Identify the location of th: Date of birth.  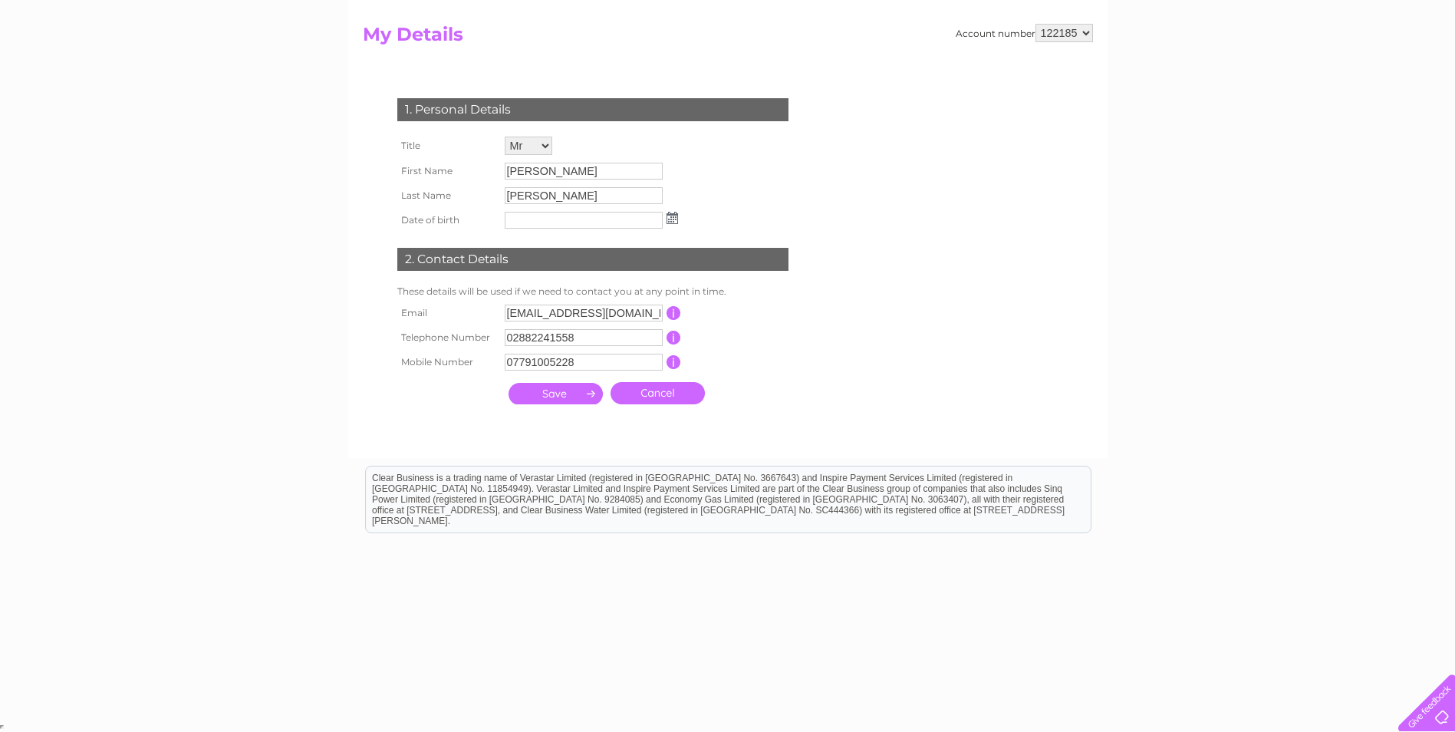
(447, 220).